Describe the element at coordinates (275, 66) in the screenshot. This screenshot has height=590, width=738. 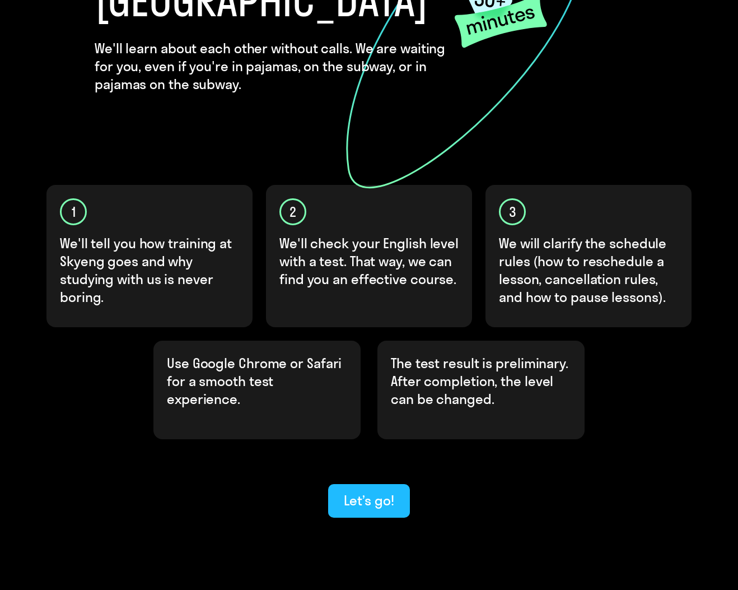
I see `h4: We'll learn about each other without calls. We are waiting for you, even if you're in pajamas, on...` at that location.